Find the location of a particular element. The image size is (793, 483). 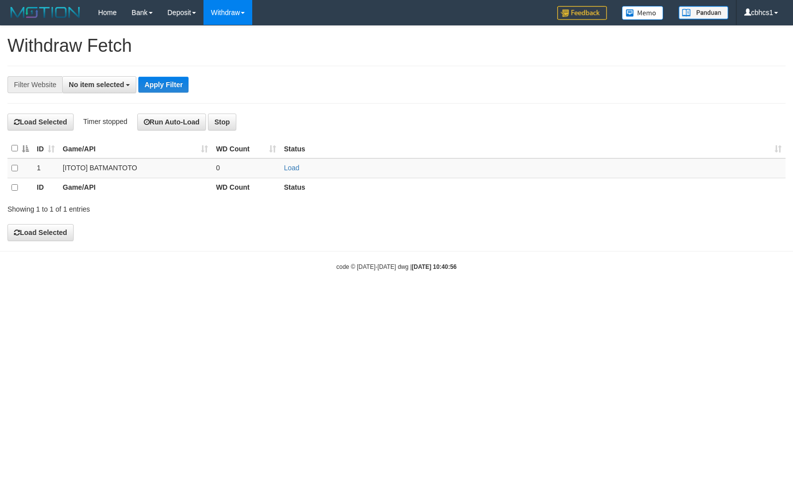

button: Apply Filter is located at coordinates (163, 85).